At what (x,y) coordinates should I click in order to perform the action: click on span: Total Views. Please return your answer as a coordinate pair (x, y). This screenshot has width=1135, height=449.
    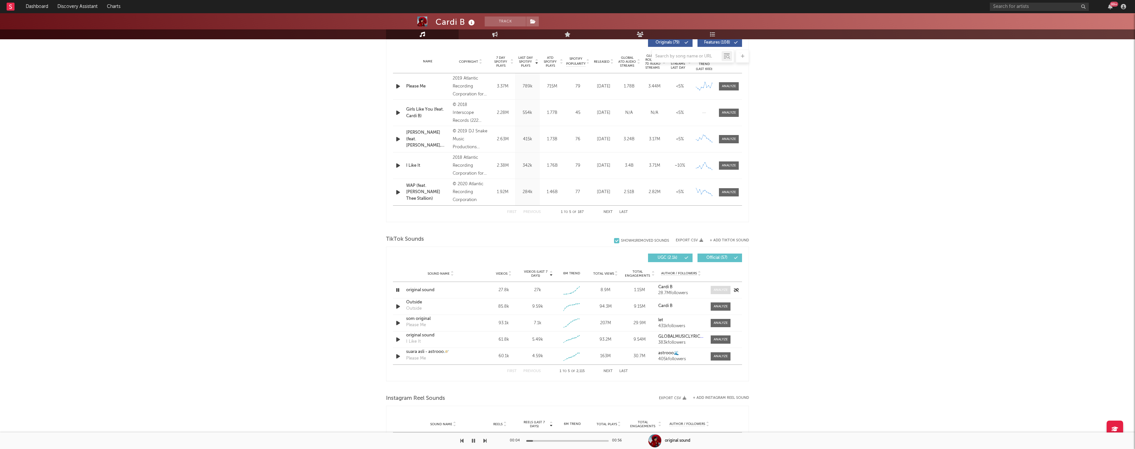
    Looking at the image, I should click on (604, 274).